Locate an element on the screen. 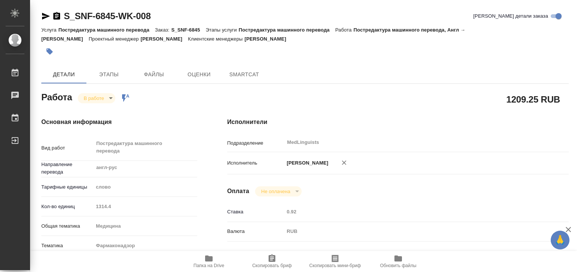 This screenshot has height=272, width=577. span: Папка на Drive is located at coordinates (209, 266).